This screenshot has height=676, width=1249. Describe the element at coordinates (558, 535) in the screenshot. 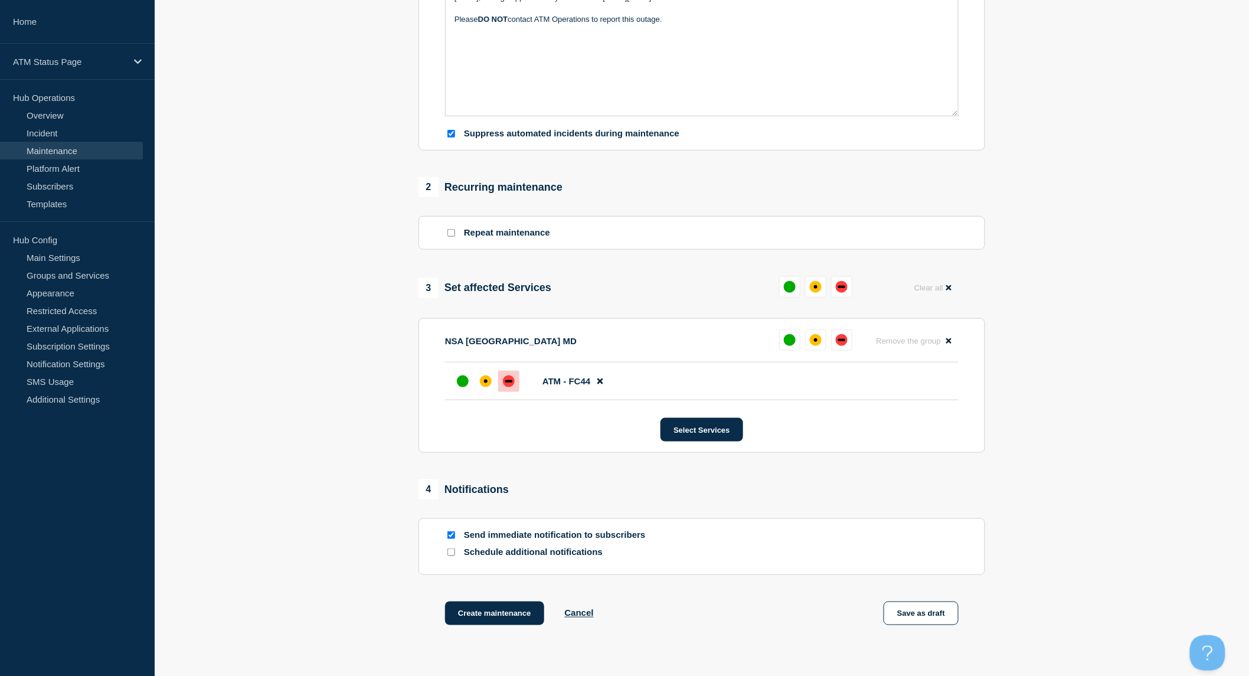

I see `p: Send immediate notification to subscribers` at that location.